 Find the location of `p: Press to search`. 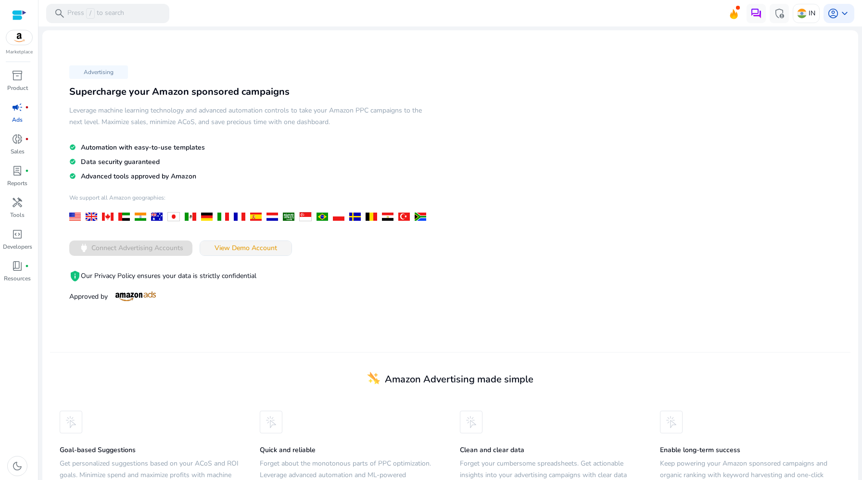

p: Press to search is located at coordinates (96, 13).